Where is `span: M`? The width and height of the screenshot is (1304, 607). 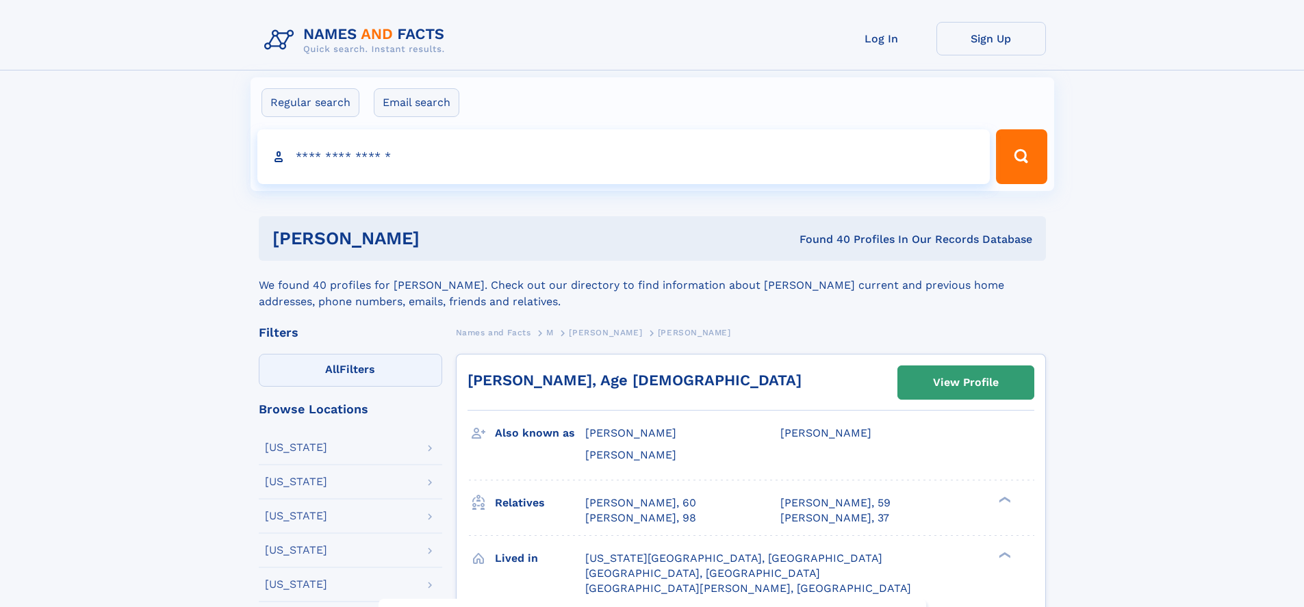 span: M is located at coordinates (550, 333).